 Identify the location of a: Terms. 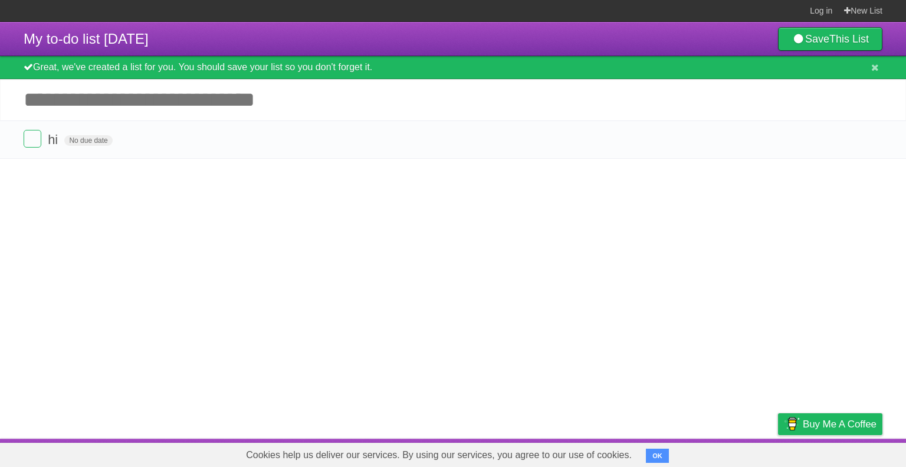
(736, 453).